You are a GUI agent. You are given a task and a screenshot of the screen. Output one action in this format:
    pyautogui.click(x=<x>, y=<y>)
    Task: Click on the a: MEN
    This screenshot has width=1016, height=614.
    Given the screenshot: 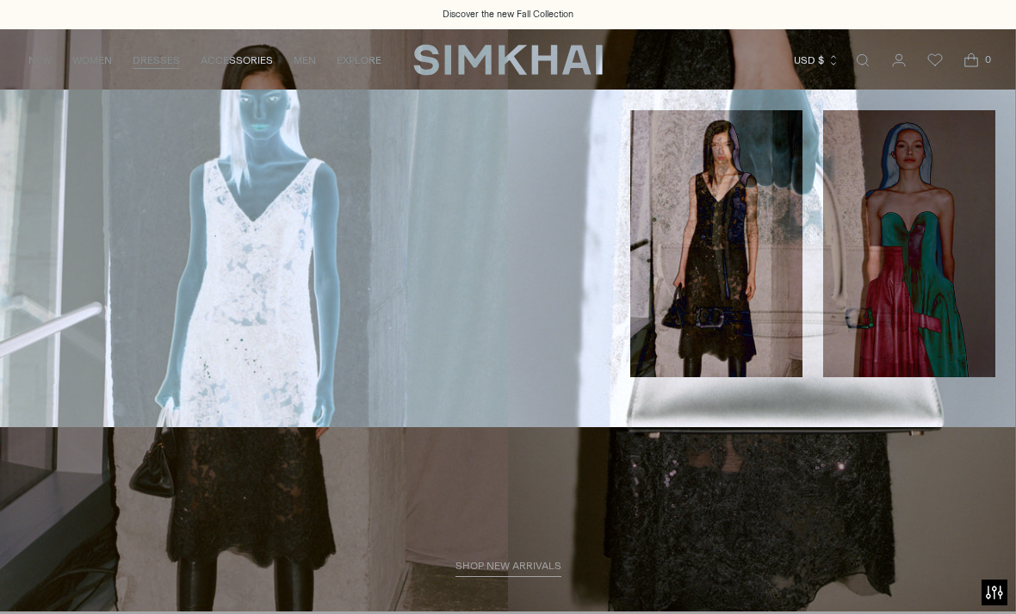 What is the action you would take?
    pyautogui.click(x=305, y=60)
    